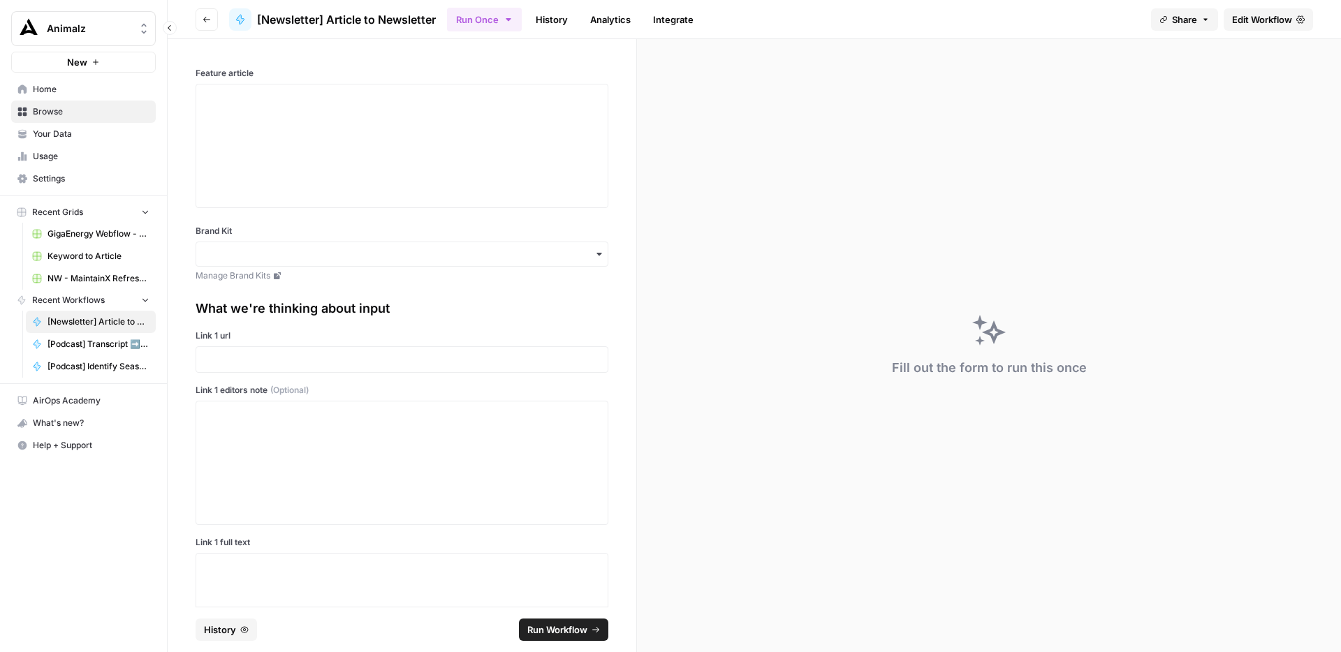 Image resolution: width=1341 pixels, height=652 pixels. I want to click on a: Keyword to Article, so click(91, 256).